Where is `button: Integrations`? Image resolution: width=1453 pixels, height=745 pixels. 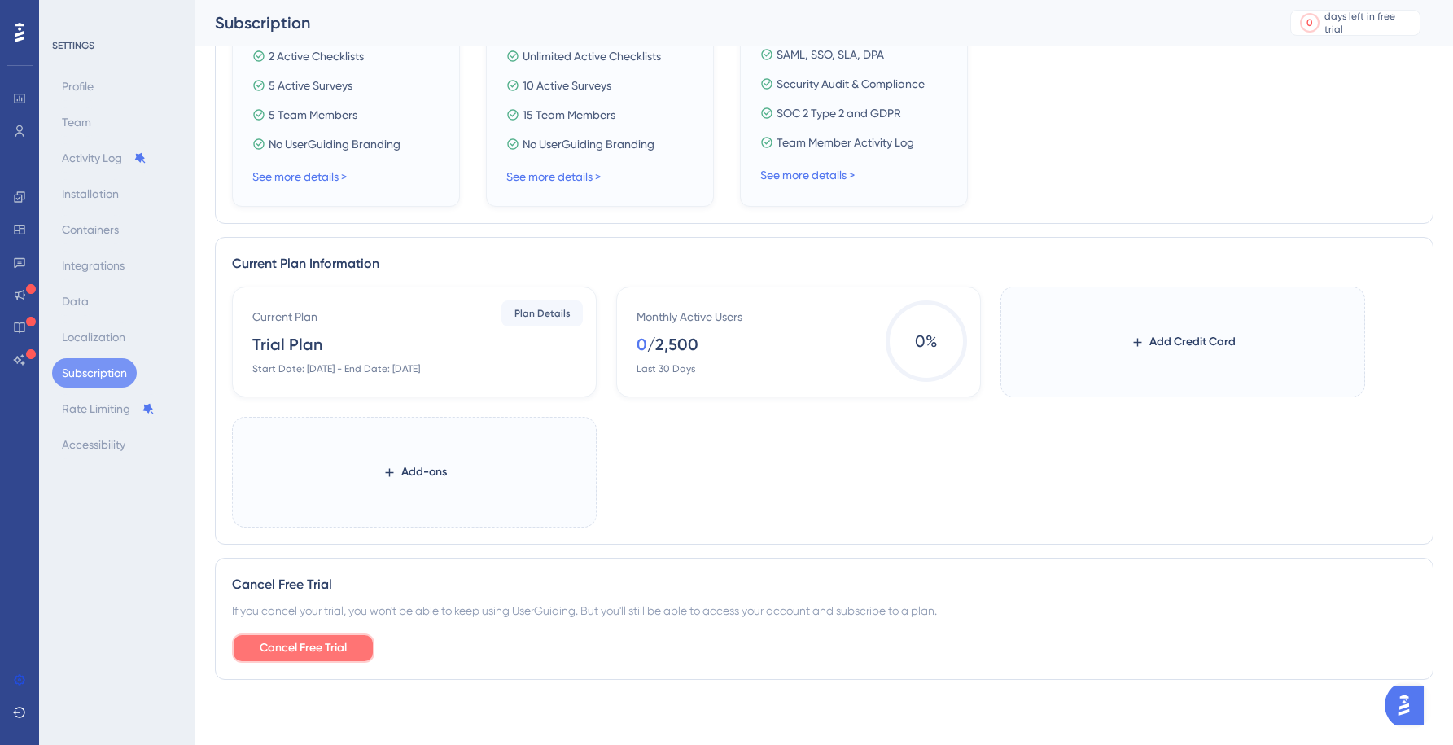
button: Integrations is located at coordinates (93, 265).